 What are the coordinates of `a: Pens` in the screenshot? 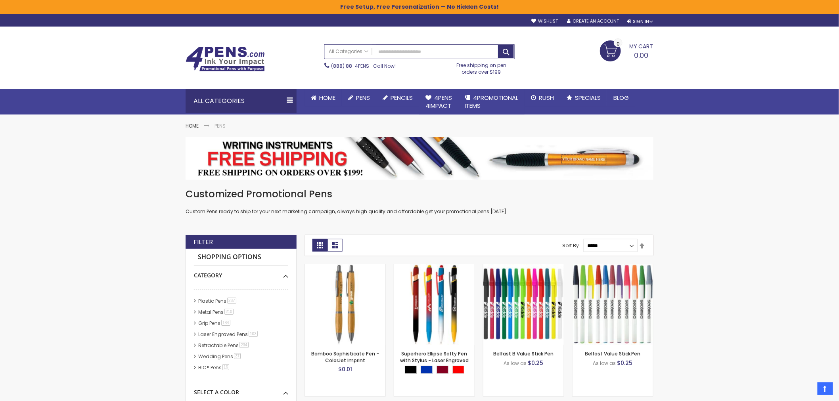 It's located at (359, 98).